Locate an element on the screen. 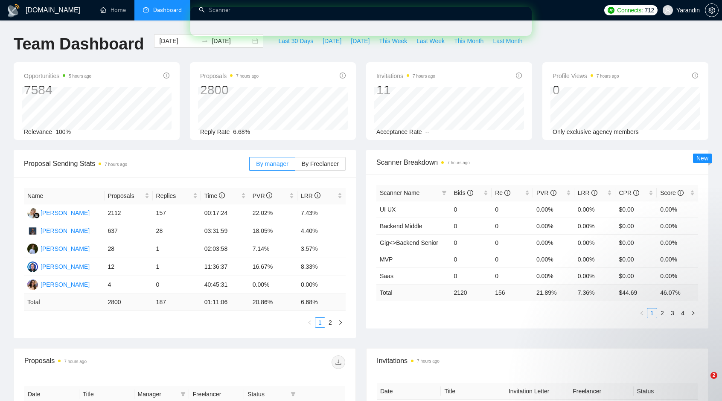 The width and height of the screenshot is (722, 401). th: Date is located at coordinates (409, 391).